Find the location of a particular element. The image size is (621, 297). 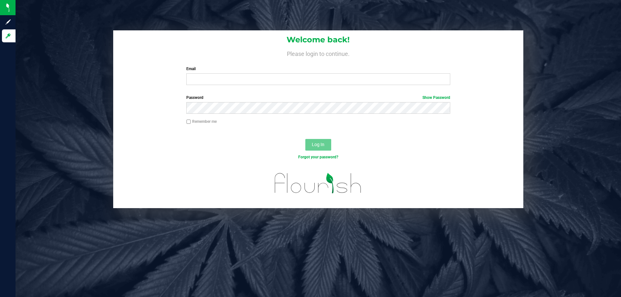

a: Show Password is located at coordinates (436, 98).